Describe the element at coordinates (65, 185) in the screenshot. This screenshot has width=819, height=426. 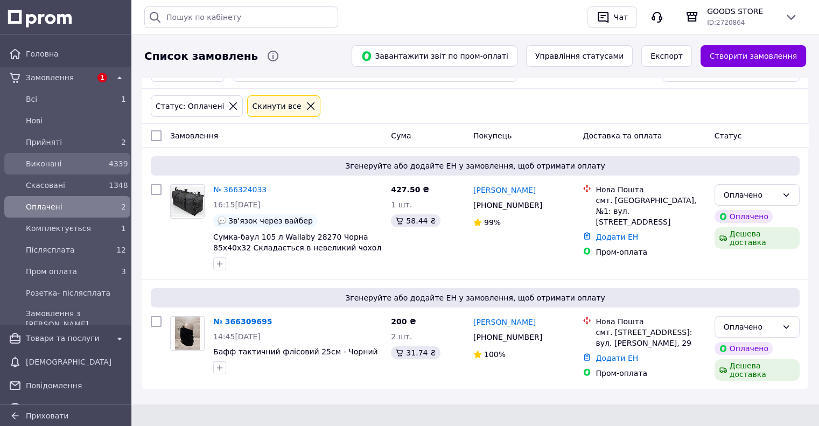
I see `span: Скасовані` at that location.